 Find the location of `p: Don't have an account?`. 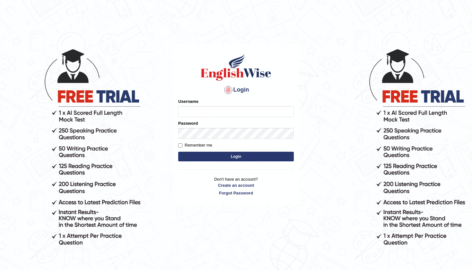

p: Don't have an account? is located at coordinates (236, 186).